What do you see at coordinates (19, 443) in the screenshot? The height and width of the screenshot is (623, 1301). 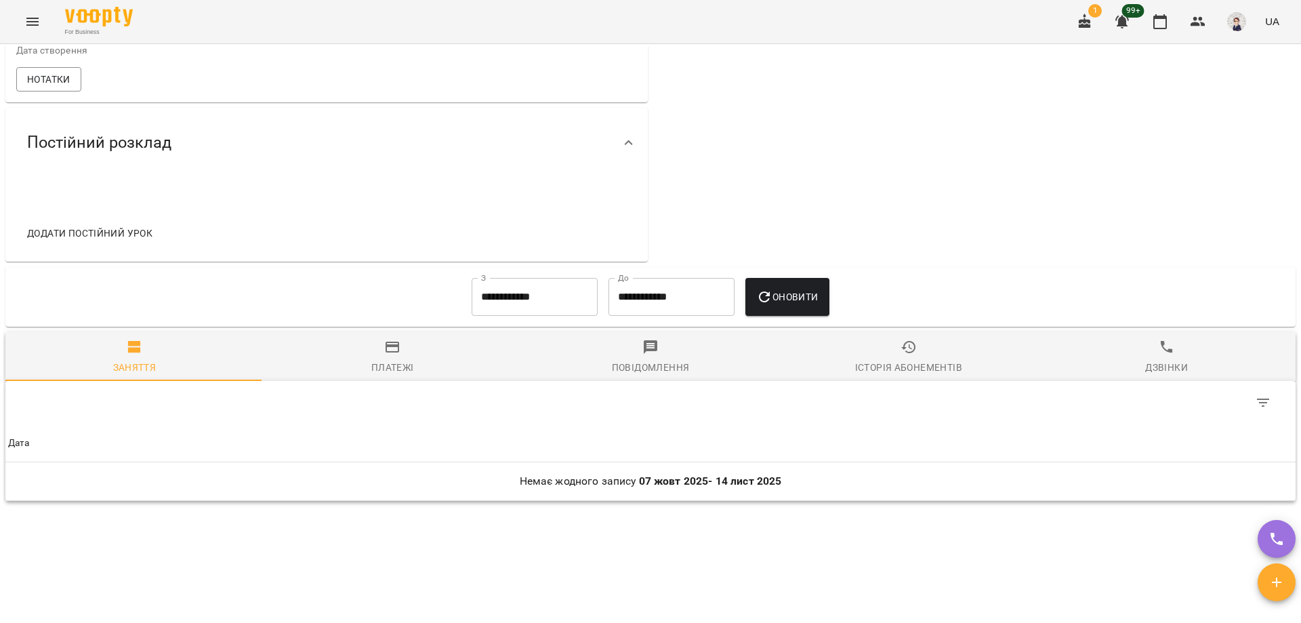 I see `div: Sort` at bounding box center [19, 443].